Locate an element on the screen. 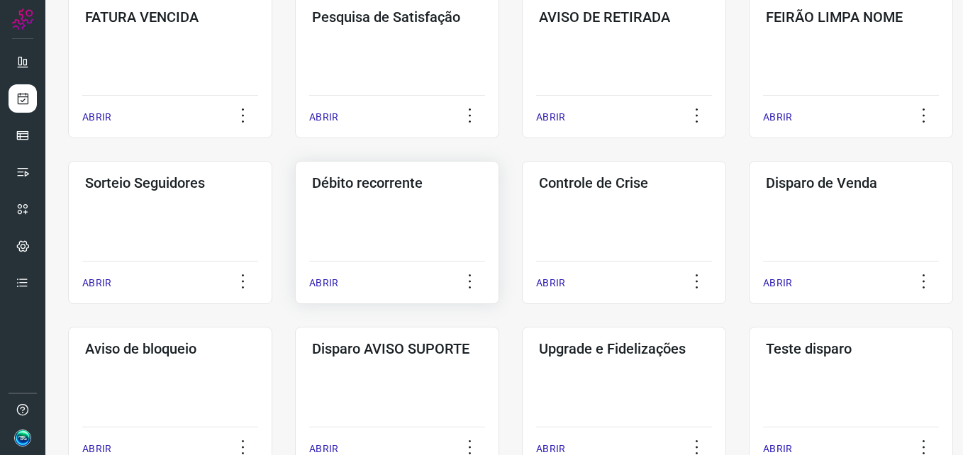 The image size is (963, 455). h3: FATURA VENCIDA is located at coordinates (170, 17).